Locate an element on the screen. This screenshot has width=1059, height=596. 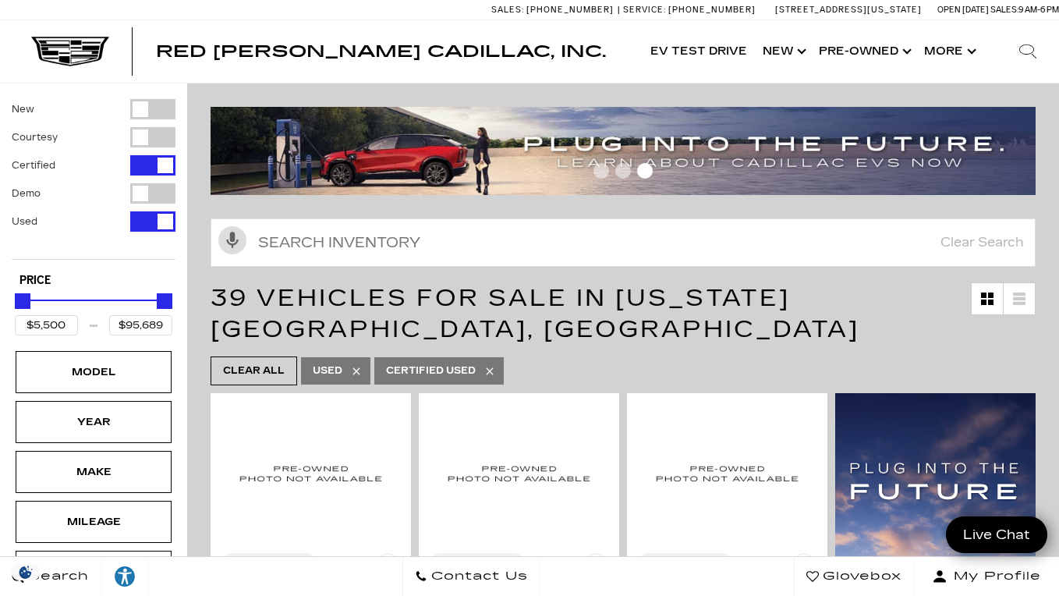
a: Contact Us is located at coordinates (471, 576).